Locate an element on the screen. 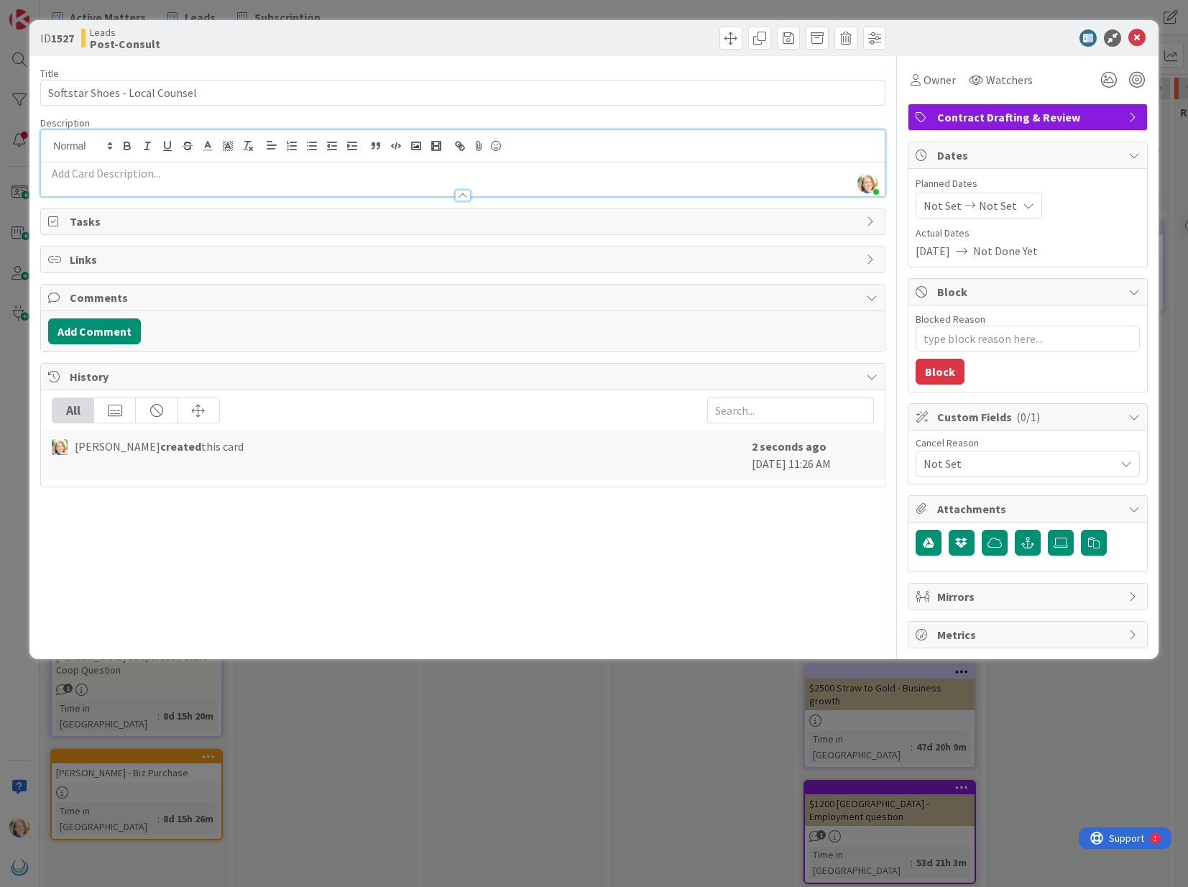 The image size is (1188, 887). span: Comments is located at coordinates (463, 297).